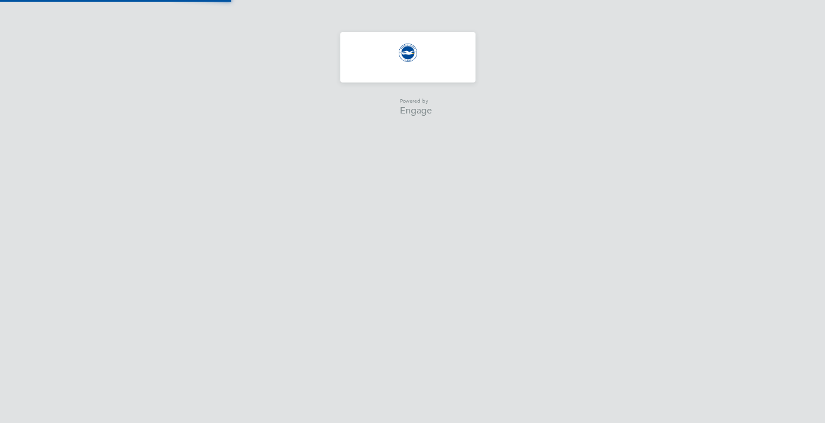 The height and width of the screenshot is (423, 825). Describe the element at coordinates (408, 57) in the screenshot. I see `nav: Main navigation` at that location.